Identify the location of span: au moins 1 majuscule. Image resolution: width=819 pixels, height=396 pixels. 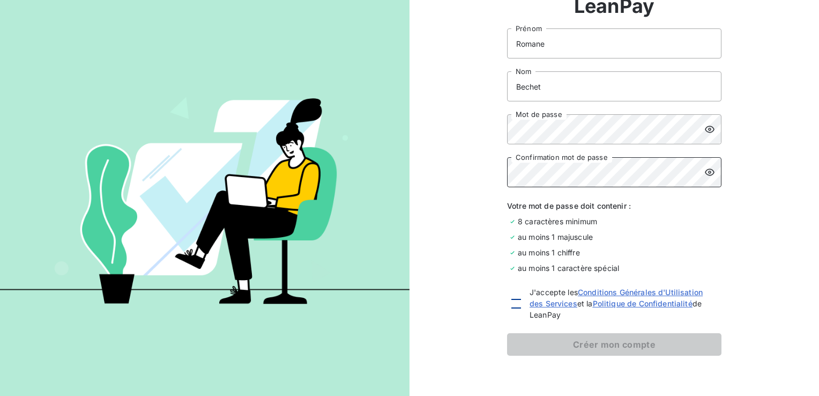
(555, 236).